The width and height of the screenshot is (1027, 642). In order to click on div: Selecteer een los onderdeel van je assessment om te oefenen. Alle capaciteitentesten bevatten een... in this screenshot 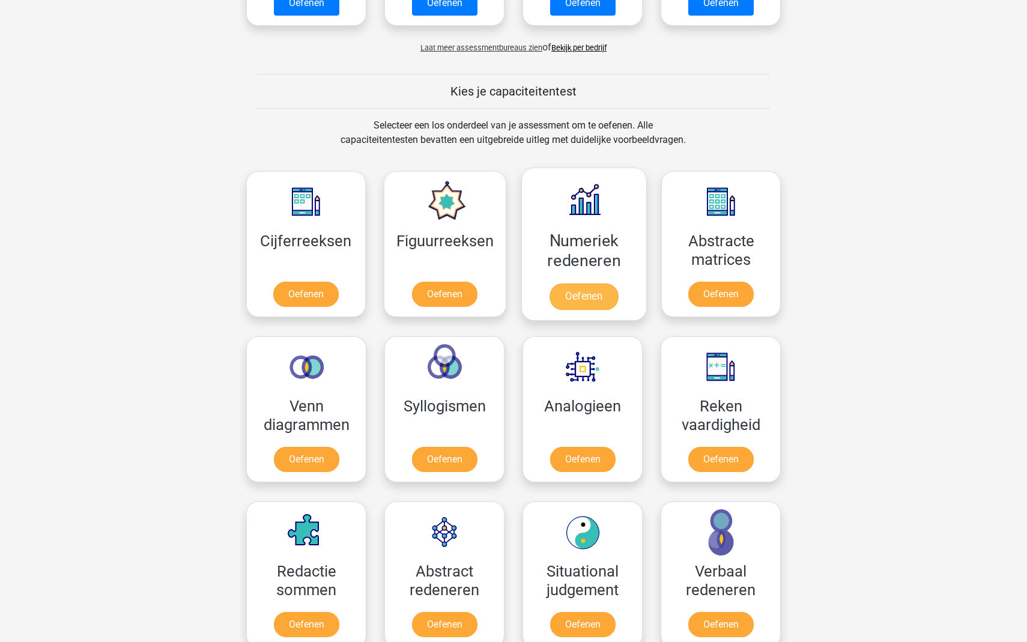, I will do `click(513, 140)`.